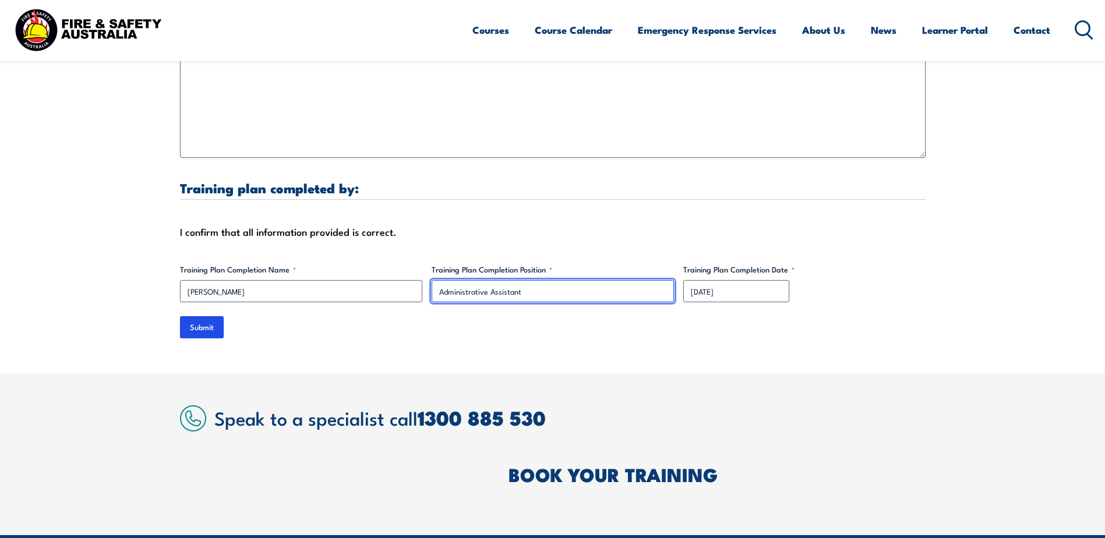  Describe the element at coordinates (553, 232) in the screenshot. I see `div: I confirm that all information provided is correct.` at that location.